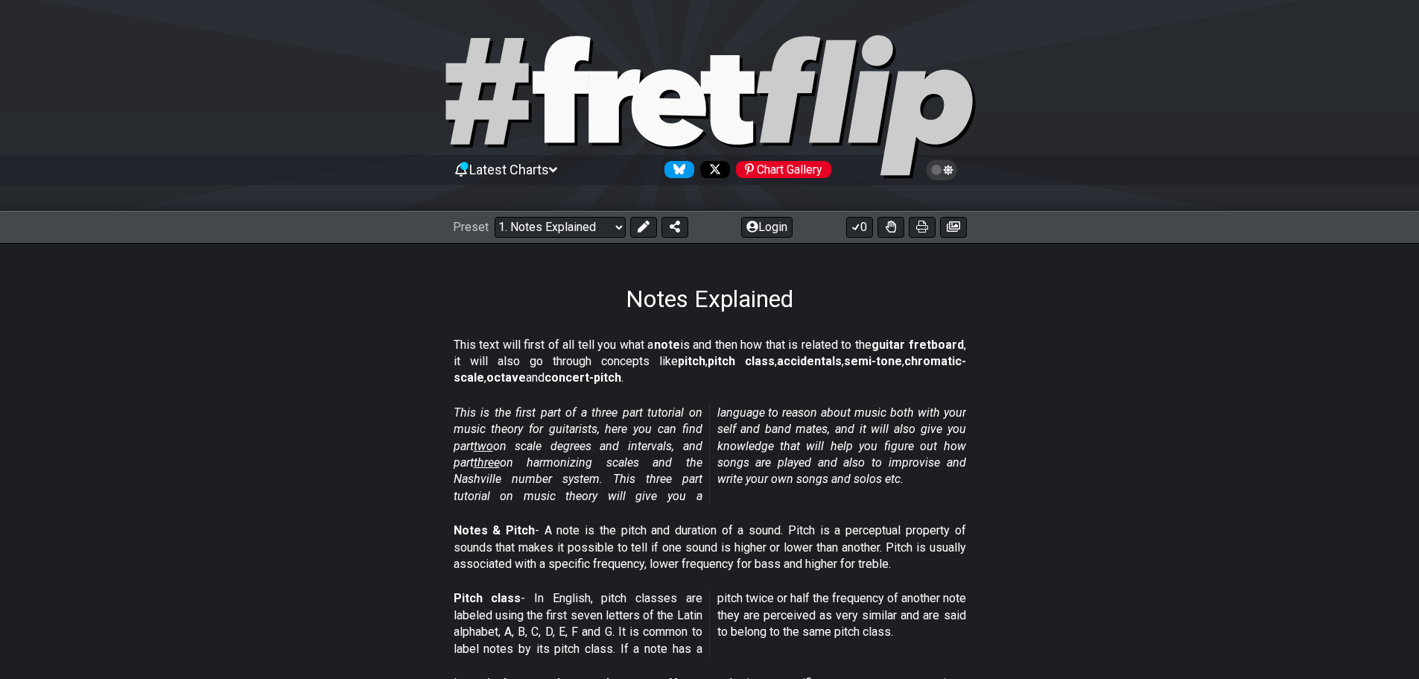 This screenshot has height=679, width=1419. Describe the element at coordinates (781, 169) in the screenshot. I see `a: #fretflip at Pinterest` at that location.